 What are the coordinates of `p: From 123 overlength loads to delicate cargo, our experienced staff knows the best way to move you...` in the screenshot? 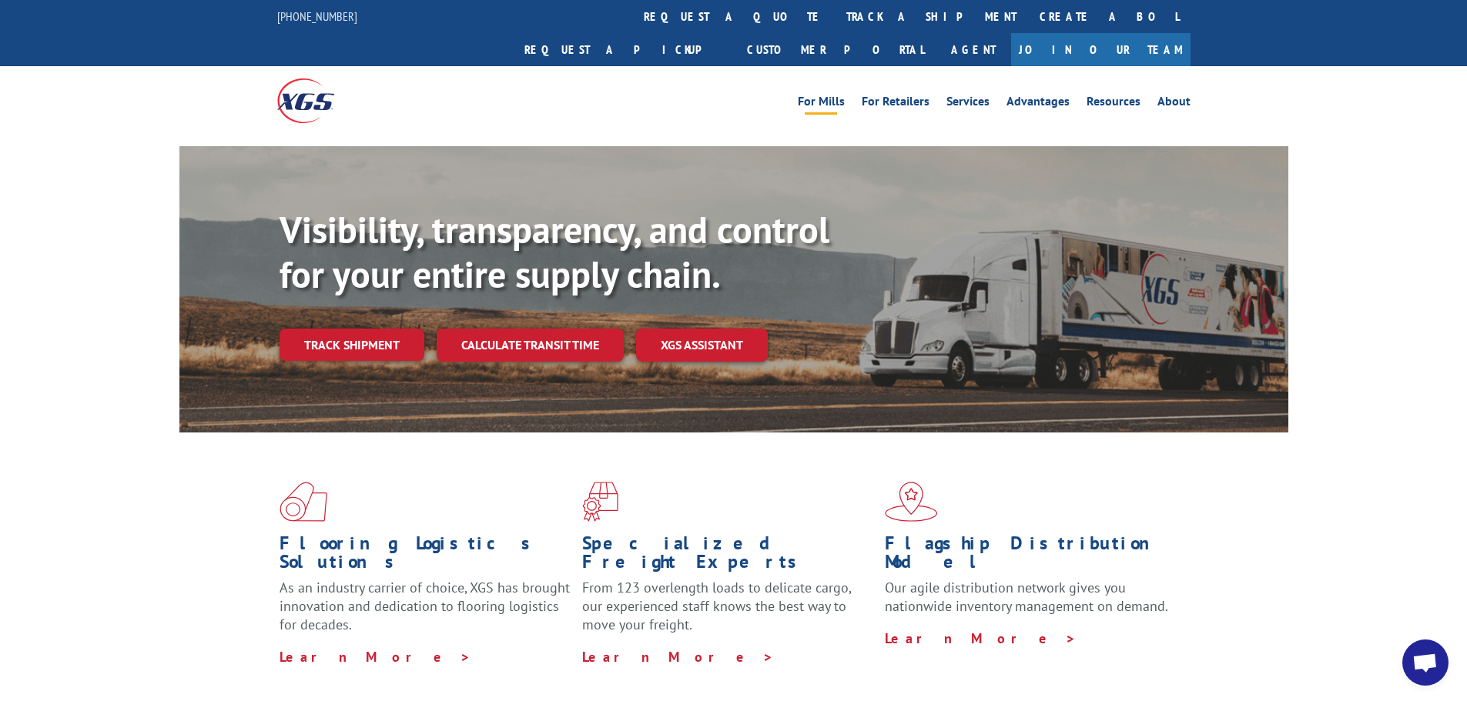 It's located at (728, 613).